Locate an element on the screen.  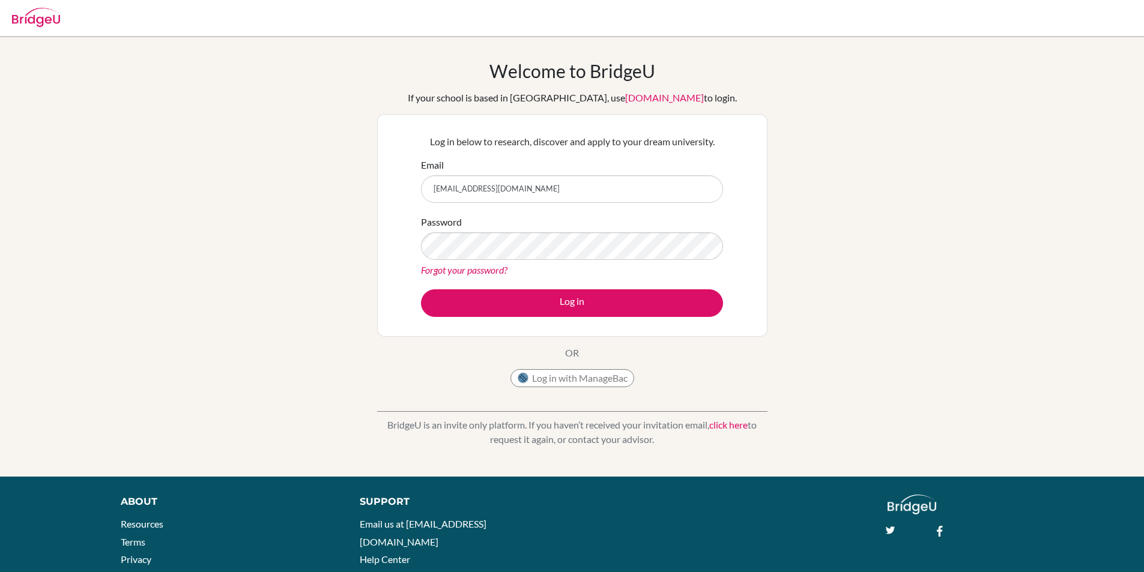
a: click here is located at coordinates (728, 425).